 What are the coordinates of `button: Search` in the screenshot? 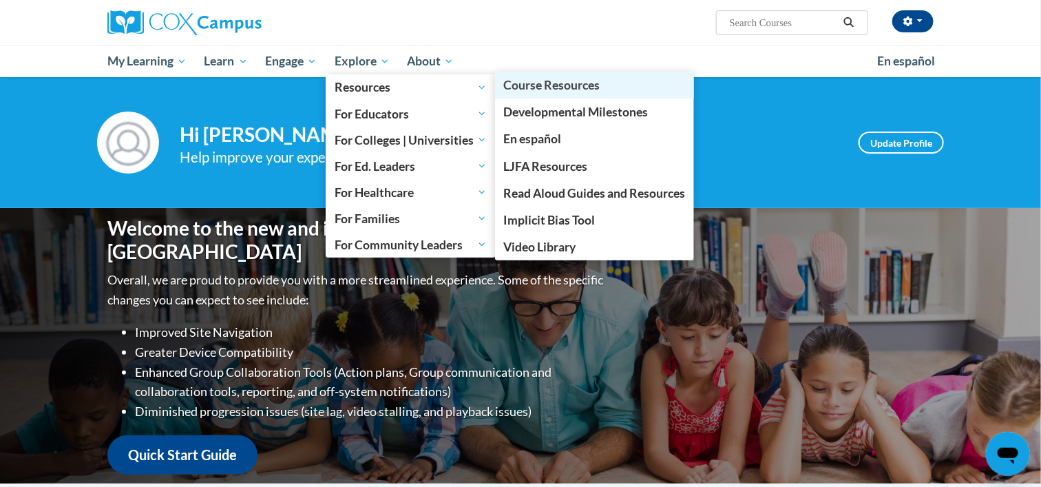 It's located at (849, 23).